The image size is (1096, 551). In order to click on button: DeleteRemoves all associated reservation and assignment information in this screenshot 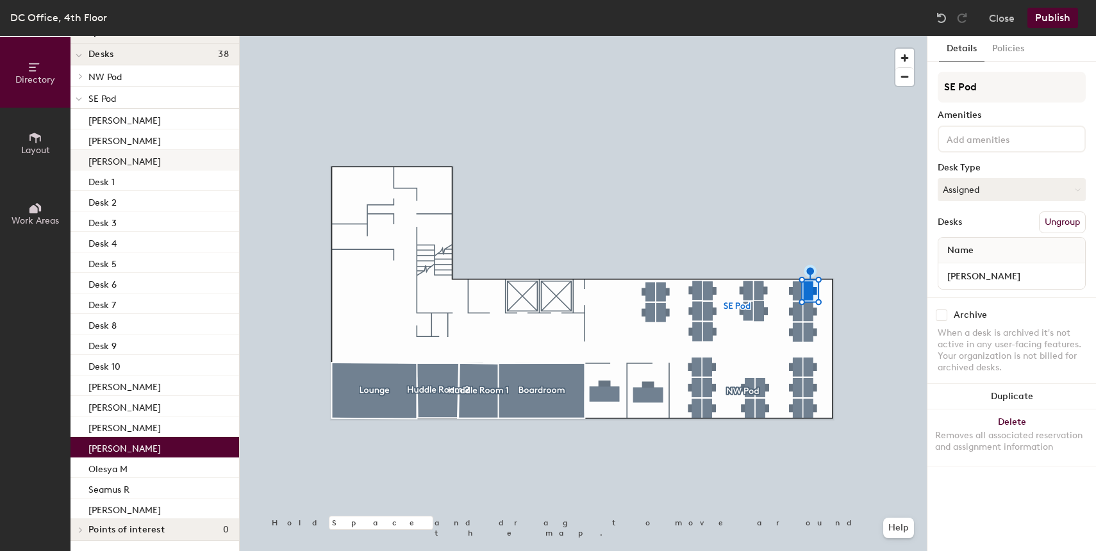, I will do `click(1011, 438)`.